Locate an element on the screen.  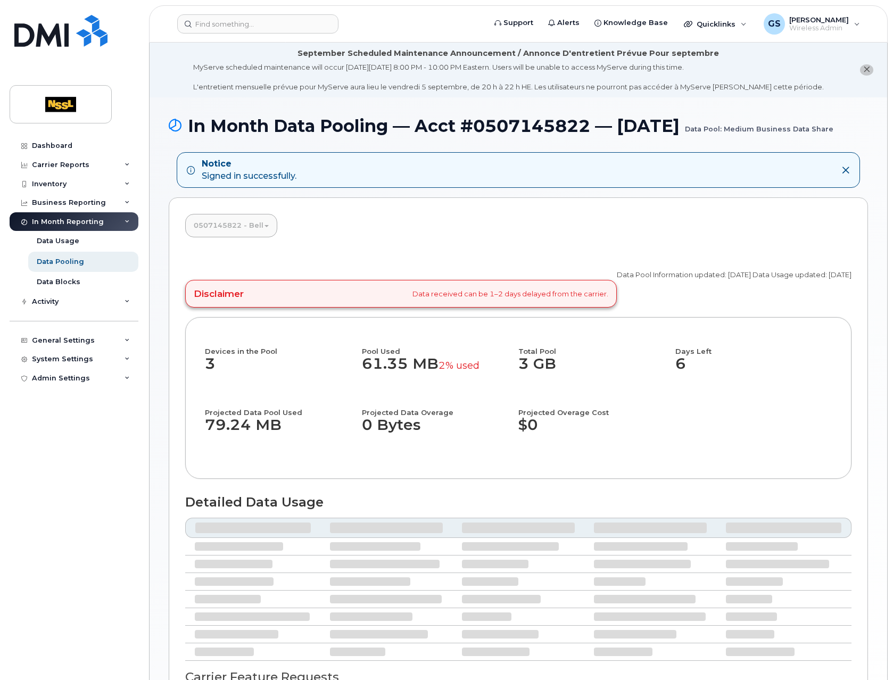
div: September Scheduled Maintenance Announcement / Annonce D'entretient Prévue Pour septembre is located at coordinates (508, 53).